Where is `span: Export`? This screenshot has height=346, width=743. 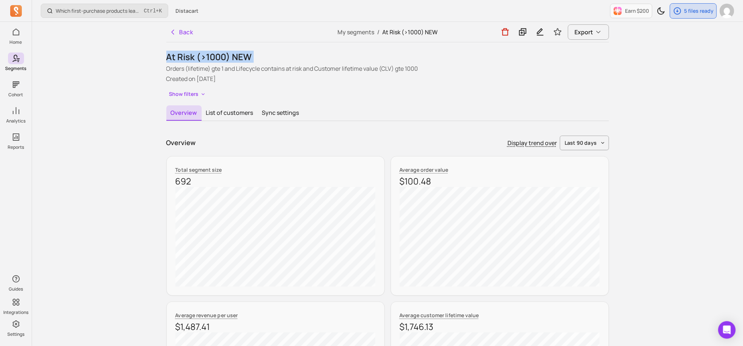 span: Export is located at coordinates (584, 32).